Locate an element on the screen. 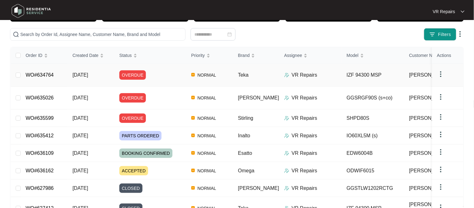 The image size is (474, 208). img: search-icon is located at coordinates (16, 34).